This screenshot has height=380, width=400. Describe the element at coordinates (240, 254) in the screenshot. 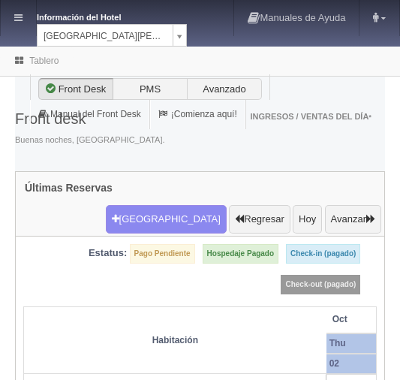

I see `label: Hospedaje Pagado` at that location.